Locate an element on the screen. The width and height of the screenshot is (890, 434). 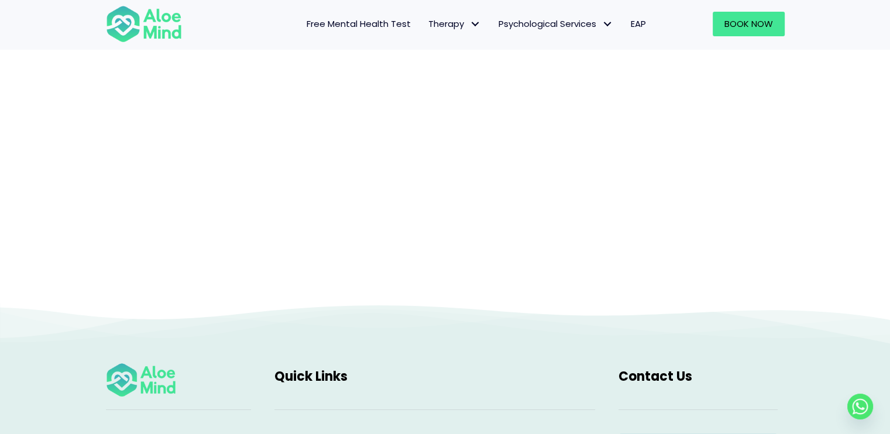
nav: Menu is located at coordinates (426, 24).